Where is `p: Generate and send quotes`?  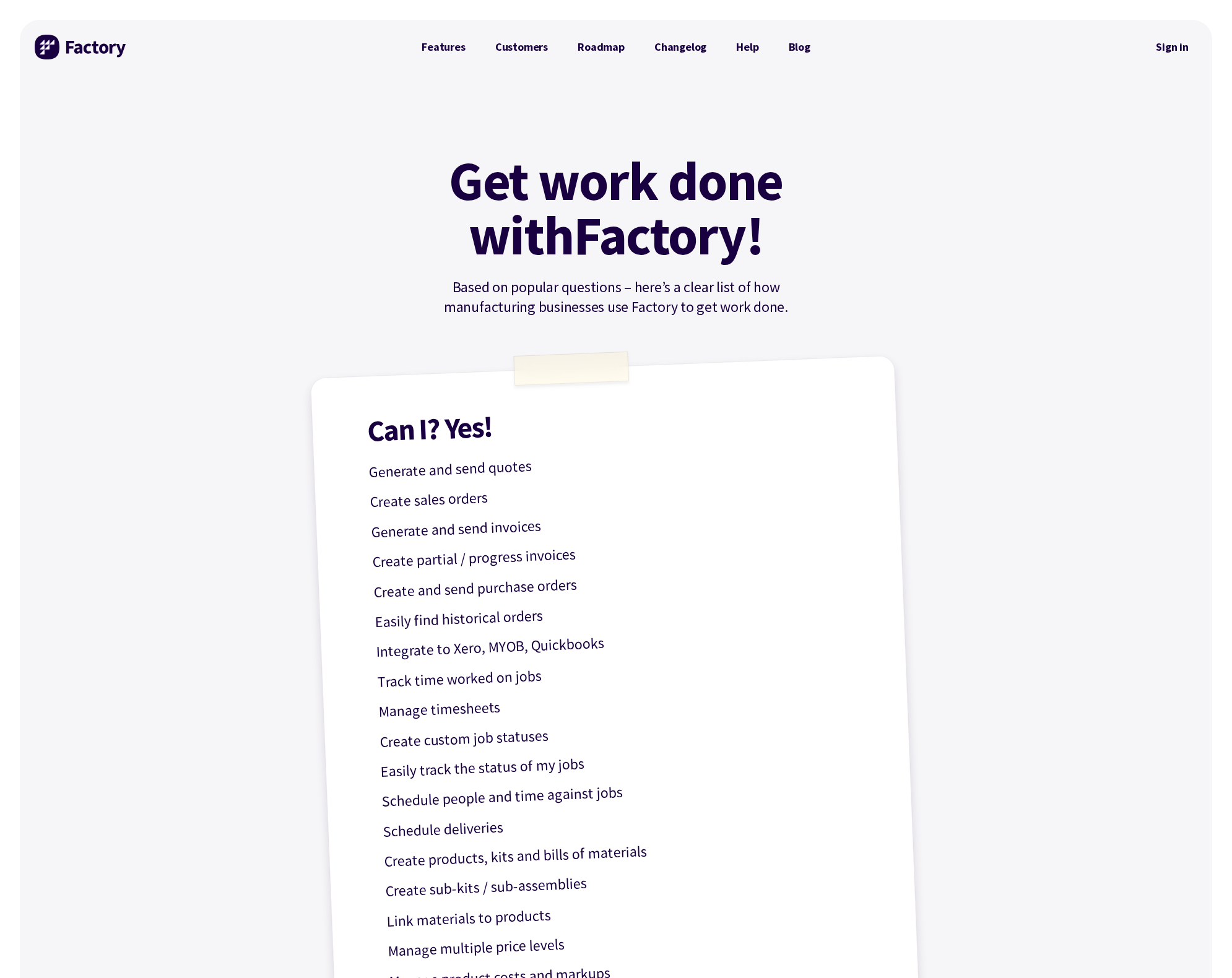 p: Generate and send quotes is located at coordinates (616, 462).